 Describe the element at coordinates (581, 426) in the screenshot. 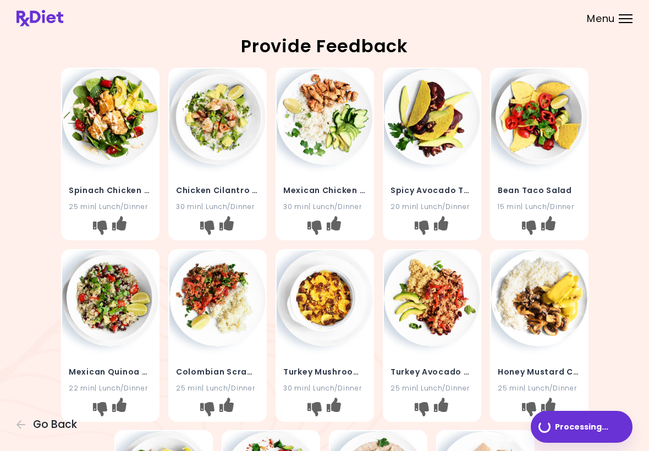

I see `button: Processing...` at that location.